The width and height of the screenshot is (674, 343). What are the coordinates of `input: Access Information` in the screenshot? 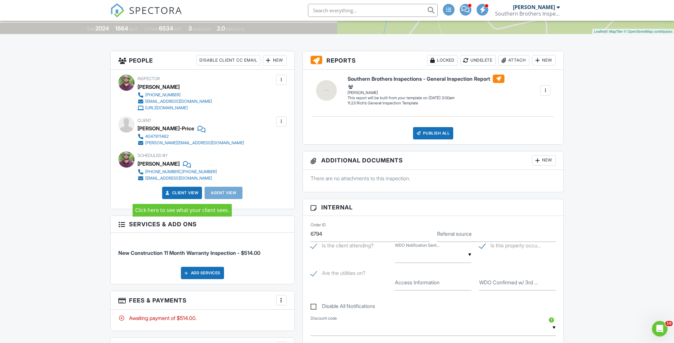 It's located at (433, 282).